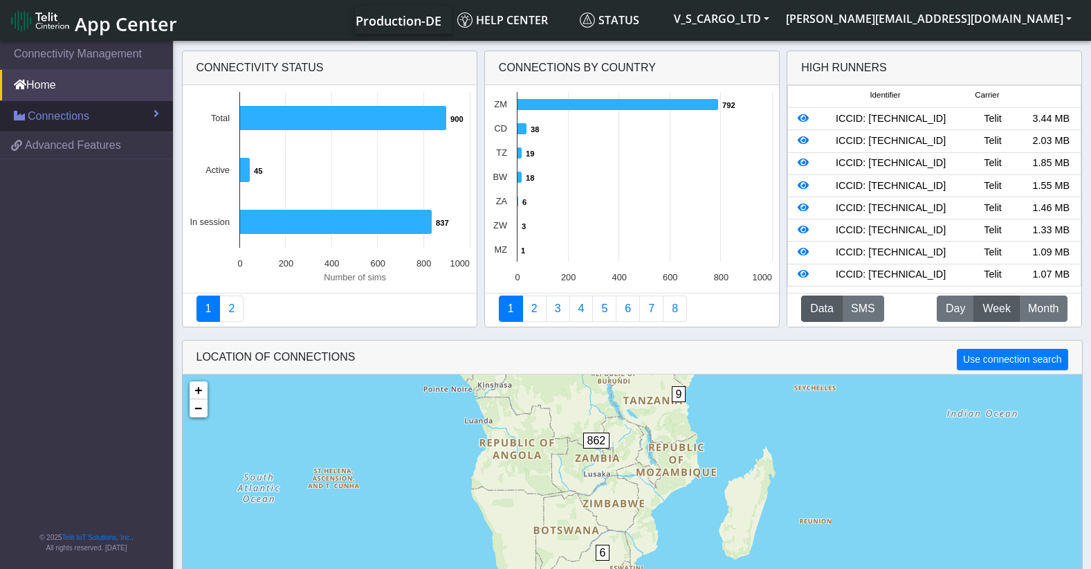 The height and width of the screenshot is (569, 1091). I want to click on text: TZ, so click(502, 152).